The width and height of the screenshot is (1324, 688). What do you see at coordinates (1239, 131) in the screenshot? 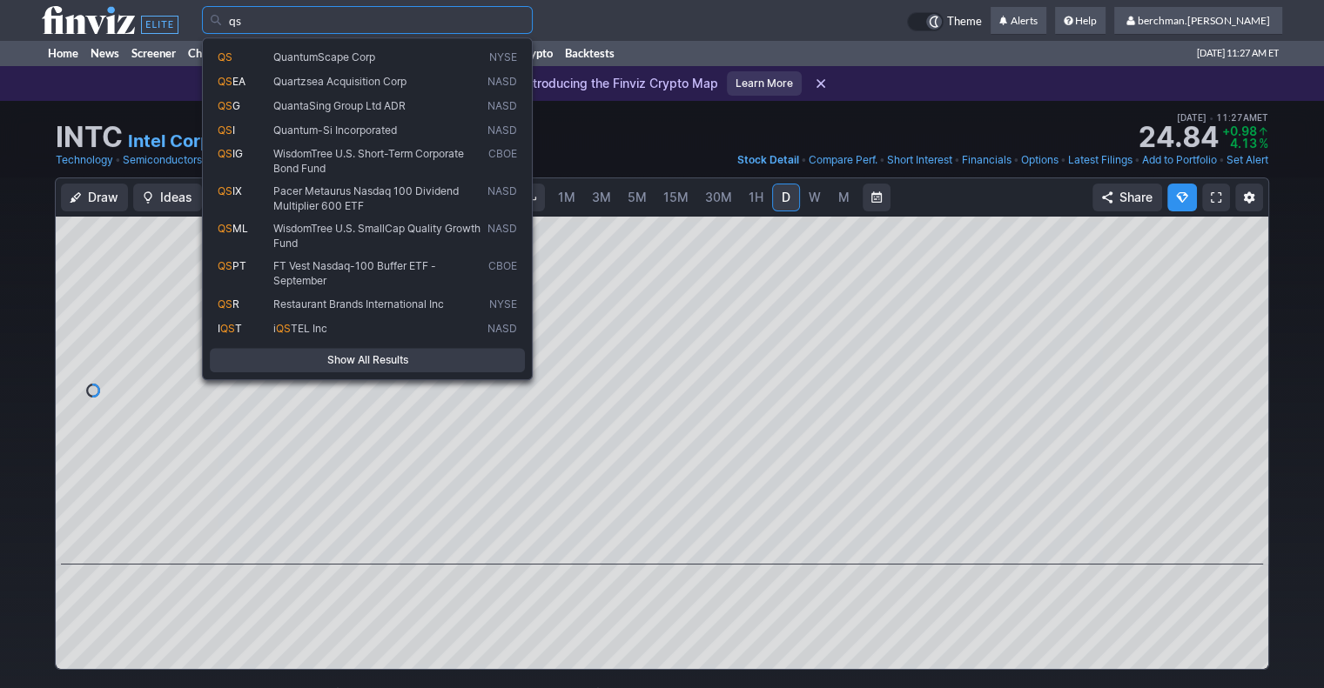
I see `span: +0.98` at bounding box center [1239, 131].